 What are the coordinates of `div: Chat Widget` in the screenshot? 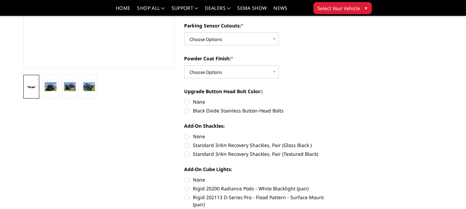 It's located at (449, 192).